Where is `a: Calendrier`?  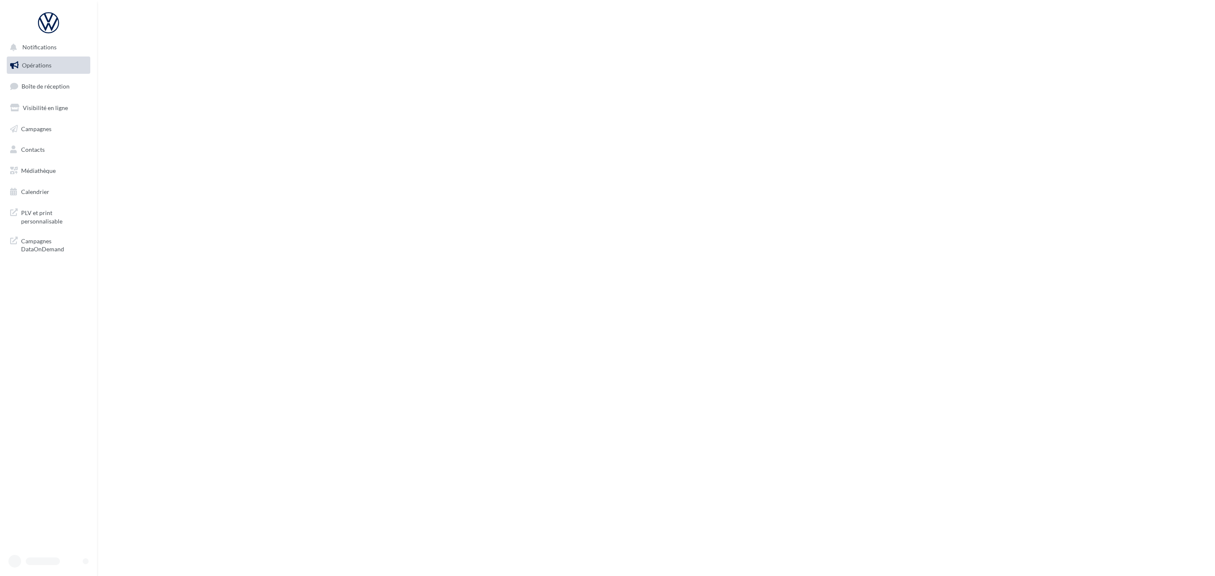 a: Calendrier is located at coordinates (49, 192).